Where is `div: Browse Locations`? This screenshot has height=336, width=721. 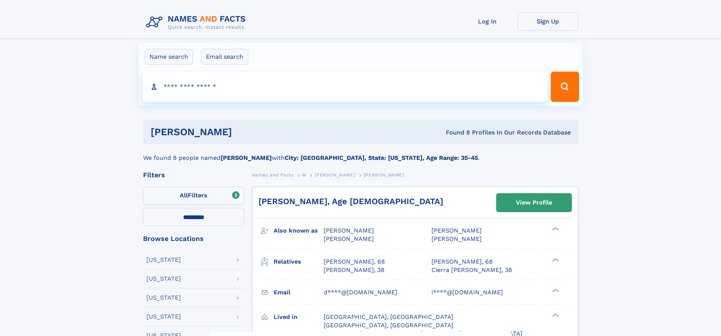
div: Browse Locations is located at coordinates (194, 238).